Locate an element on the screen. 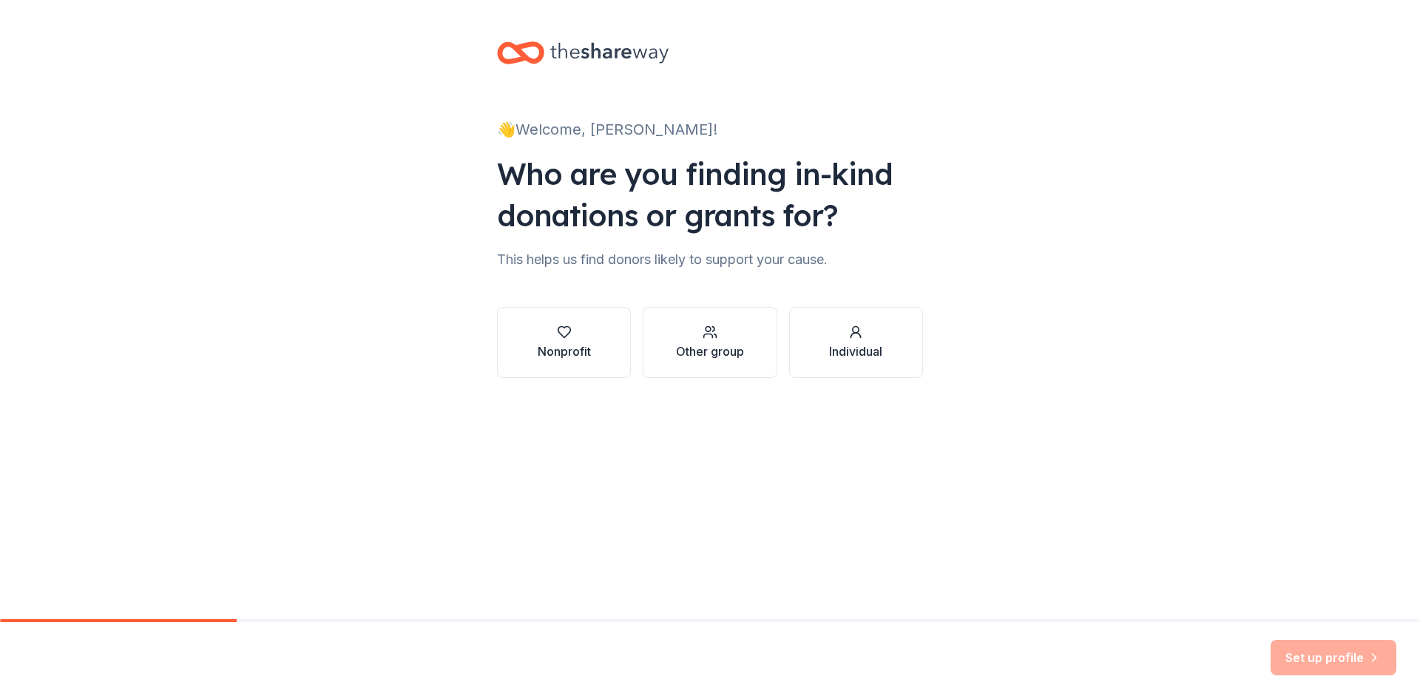 The width and height of the screenshot is (1420, 699). button: Nonprofit is located at coordinates (564, 342).